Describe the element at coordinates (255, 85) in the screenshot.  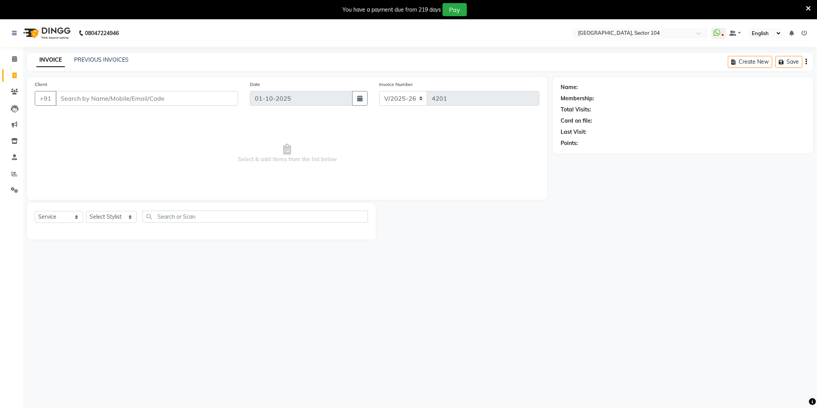
I see `label: Date` at that location.